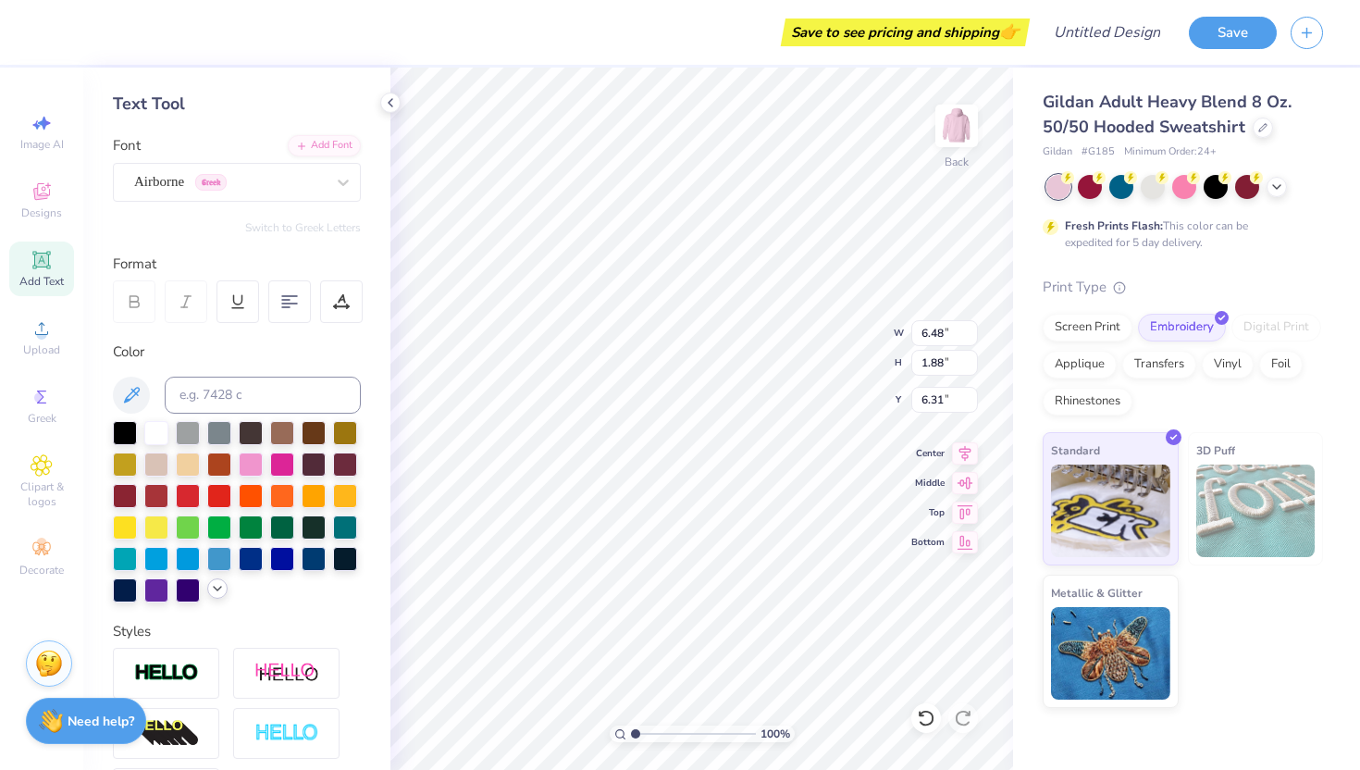 This screenshot has height=770, width=1360. I want to click on div: This color can be expedited for 5 day delivery., so click(1179, 234).